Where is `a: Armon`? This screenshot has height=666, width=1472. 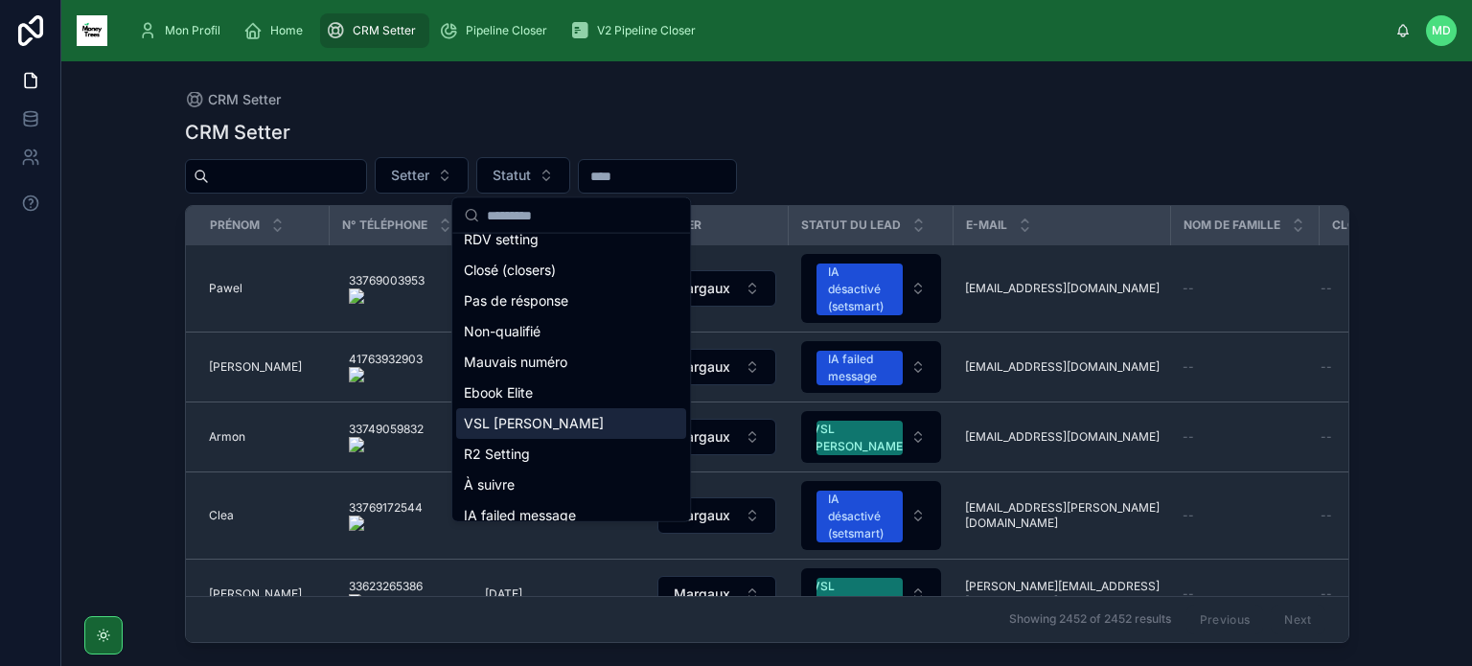
a: Armon is located at coordinates (264, 437).